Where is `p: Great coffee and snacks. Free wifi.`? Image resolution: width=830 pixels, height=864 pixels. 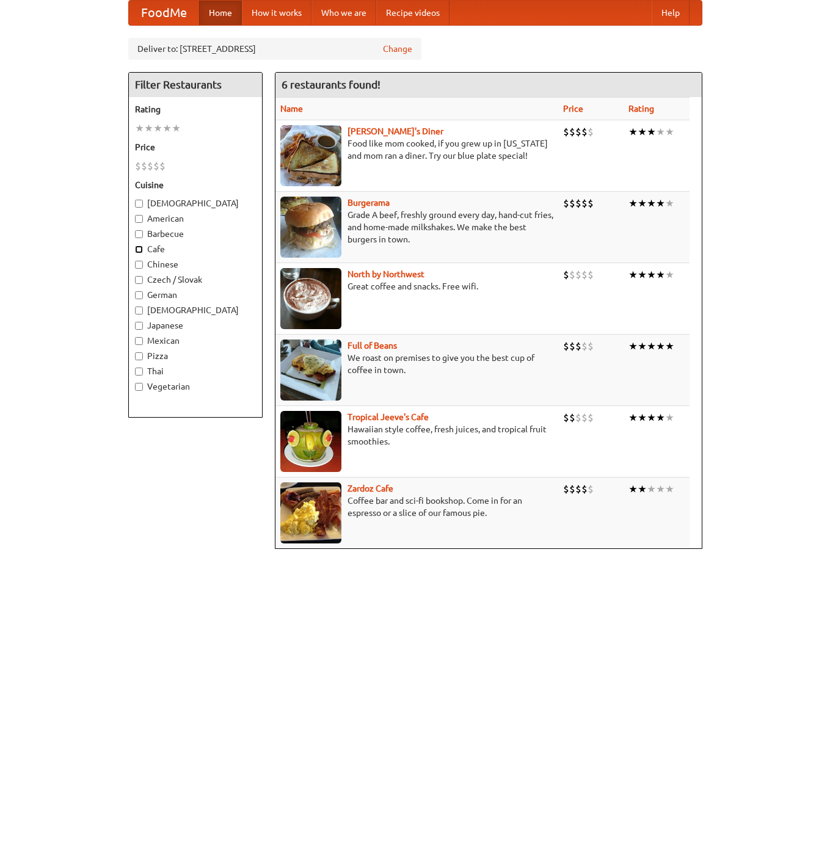 p: Great coffee and snacks. Free wifi. is located at coordinates (417, 287).